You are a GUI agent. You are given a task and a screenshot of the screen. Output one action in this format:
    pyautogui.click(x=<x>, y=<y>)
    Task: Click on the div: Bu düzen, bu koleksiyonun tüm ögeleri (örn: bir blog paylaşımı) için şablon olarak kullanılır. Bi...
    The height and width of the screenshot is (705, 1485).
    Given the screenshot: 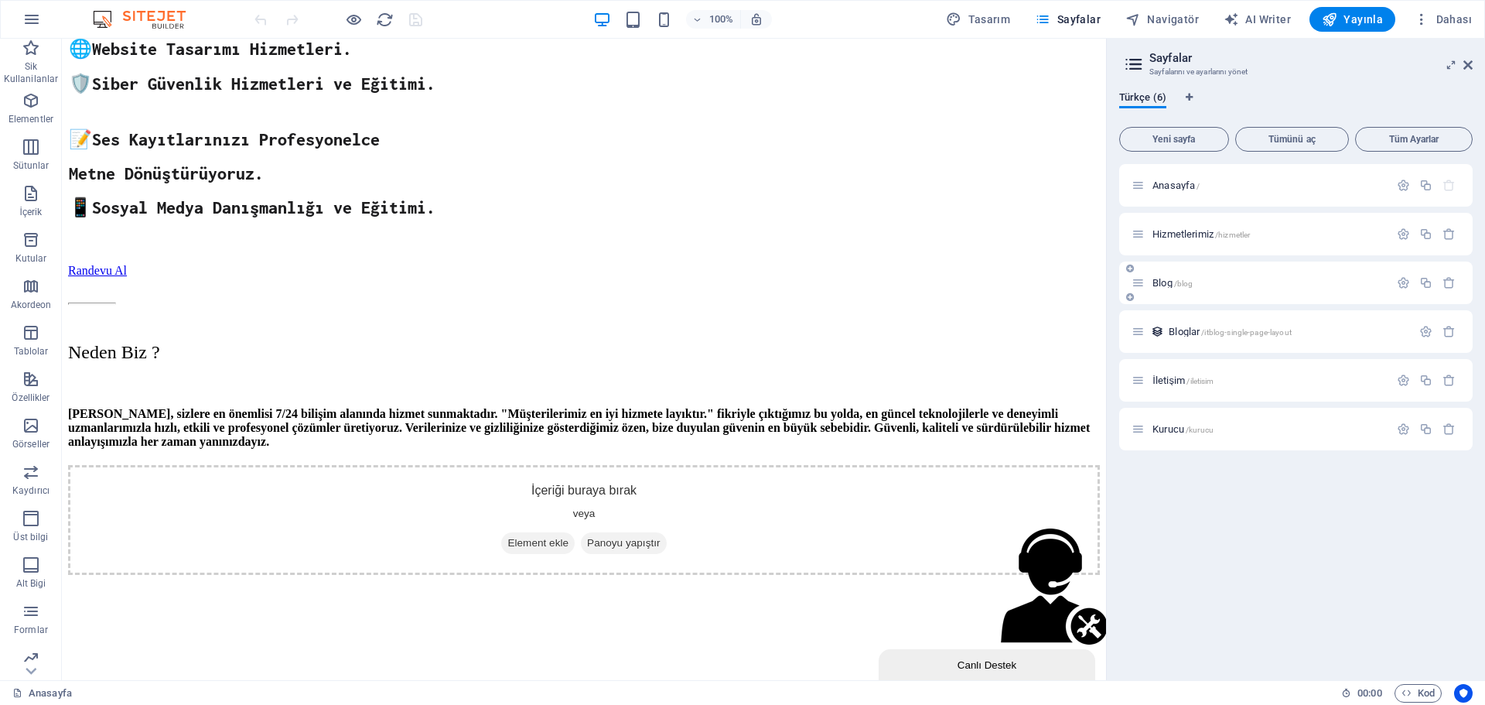 What is the action you would take?
    pyautogui.click(x=1157, y=331)
    